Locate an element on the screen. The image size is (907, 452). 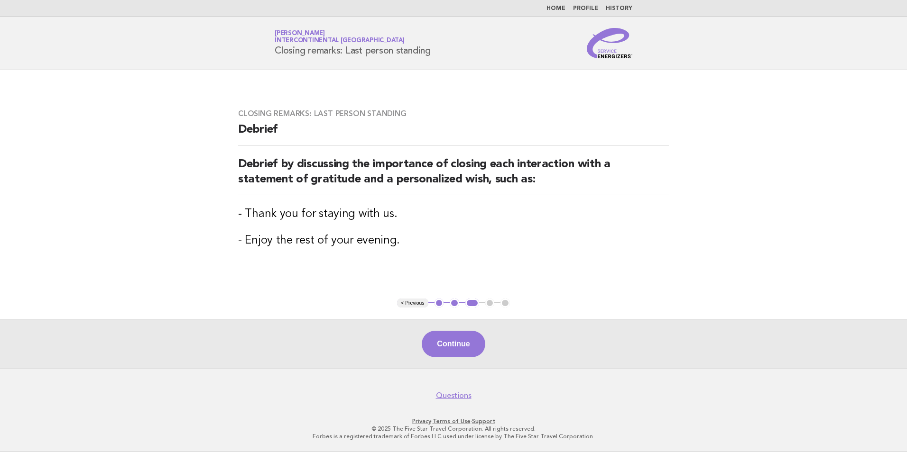
h1: Closing remarks: Last person standing is located at coordinates (352, 43).